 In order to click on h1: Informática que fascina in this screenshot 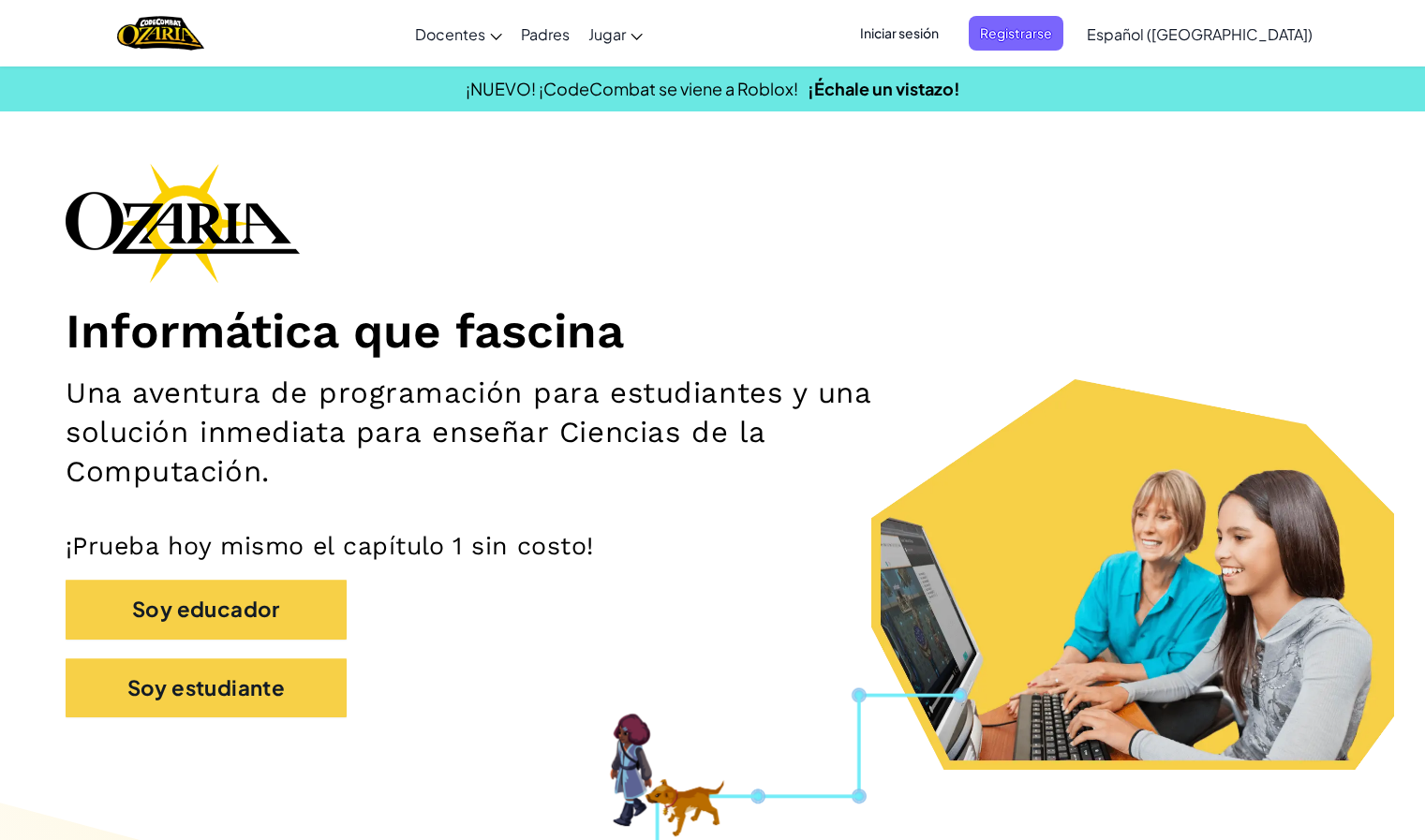, I will do `click(712, 330)`.